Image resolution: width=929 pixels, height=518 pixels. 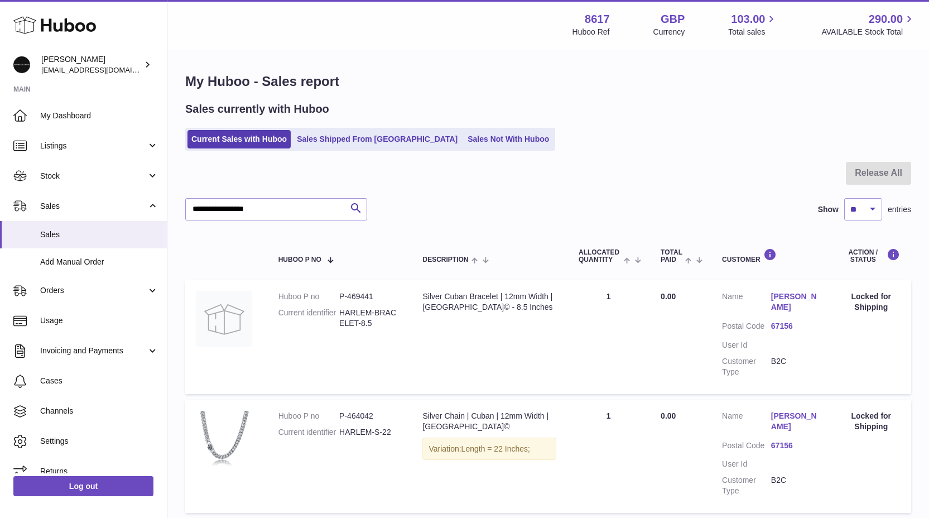 I want to click on div: Action / Status, so click(x=871, y=256).